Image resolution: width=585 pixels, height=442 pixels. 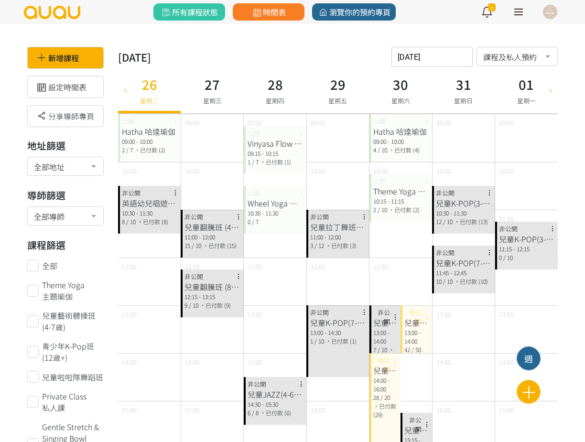 I want to click on span: 3, so click(x=491, y=7).